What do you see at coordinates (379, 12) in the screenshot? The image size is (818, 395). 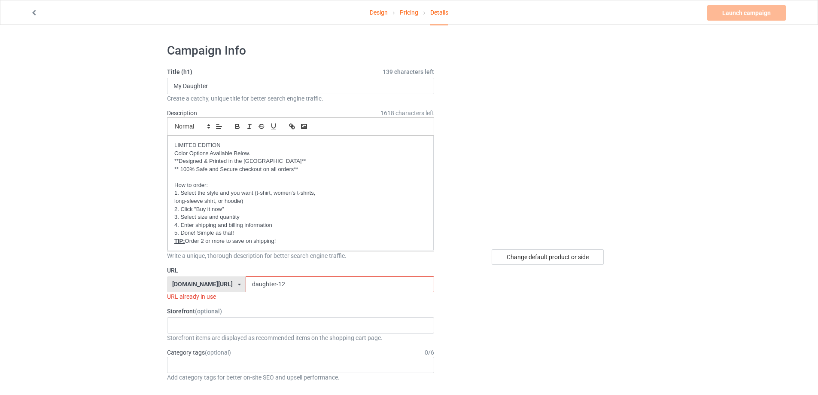 I see `a: Design` at bounding box center [379, 12].